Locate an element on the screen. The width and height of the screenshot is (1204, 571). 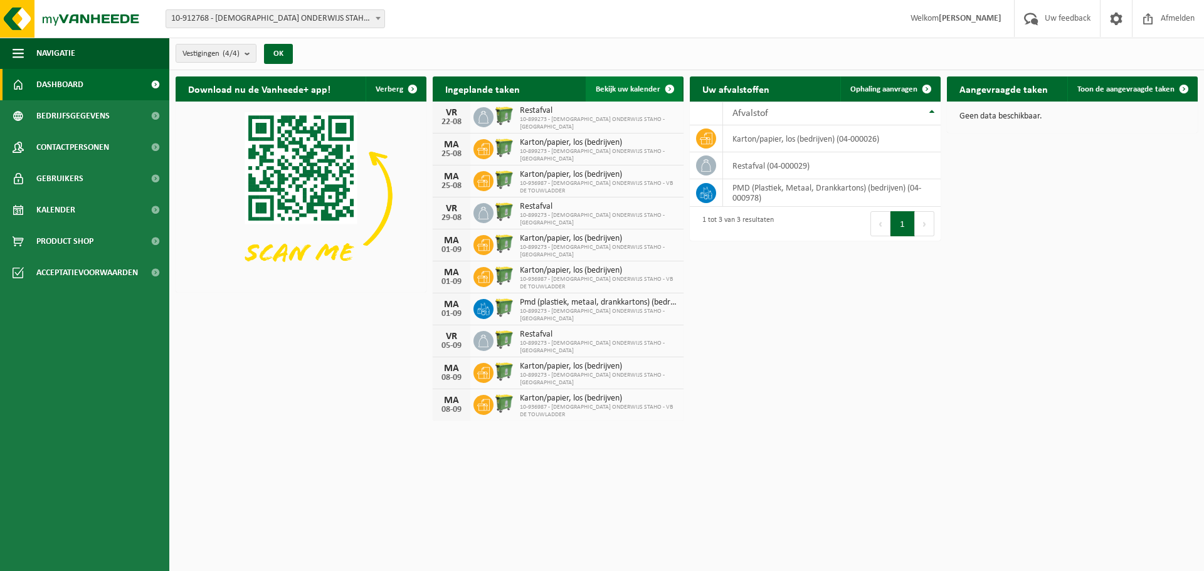
button: Verberg is located at coordinates (395, 89).